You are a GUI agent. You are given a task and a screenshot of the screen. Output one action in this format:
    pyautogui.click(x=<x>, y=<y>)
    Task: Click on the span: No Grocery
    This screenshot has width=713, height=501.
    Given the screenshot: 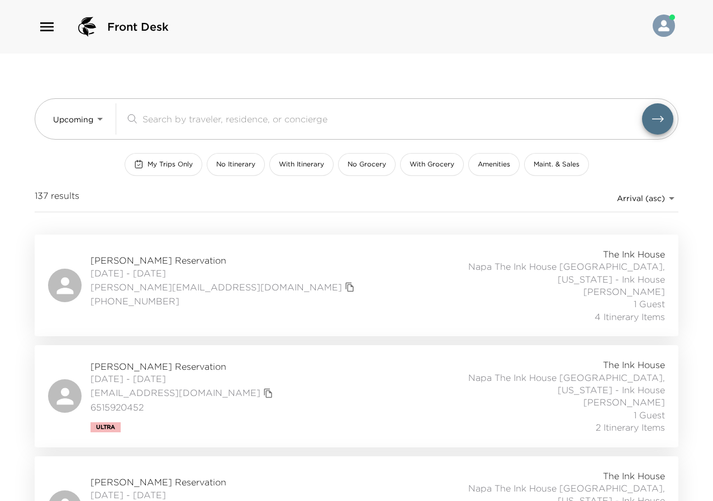 What is the action you would take?
    pyautogui.click(x=366, y=164)
    